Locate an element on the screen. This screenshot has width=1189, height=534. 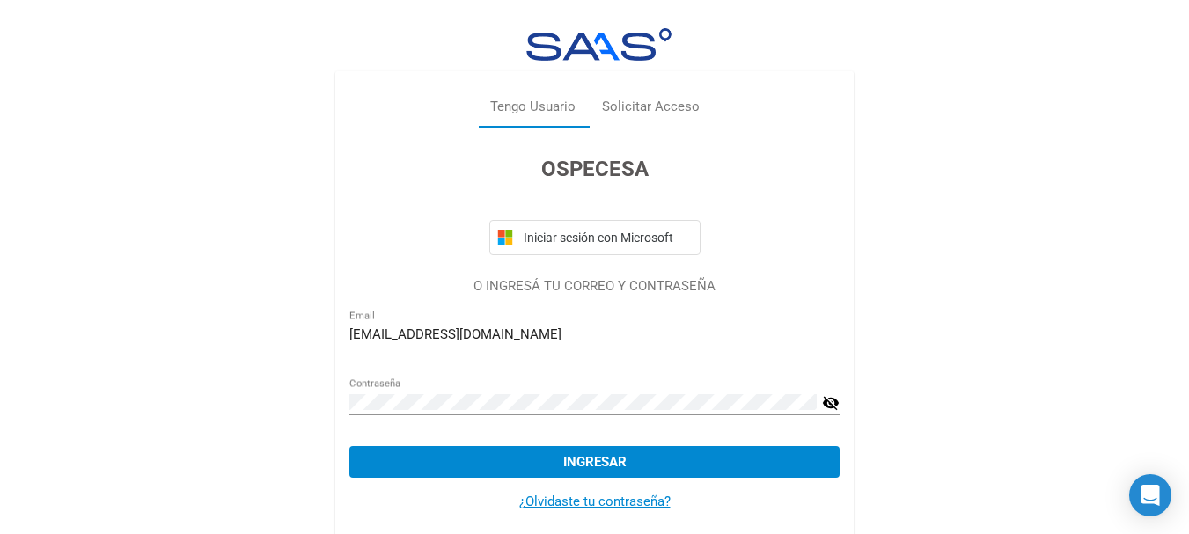
div: Tengo Usuario is located at coordinates (532, 106).